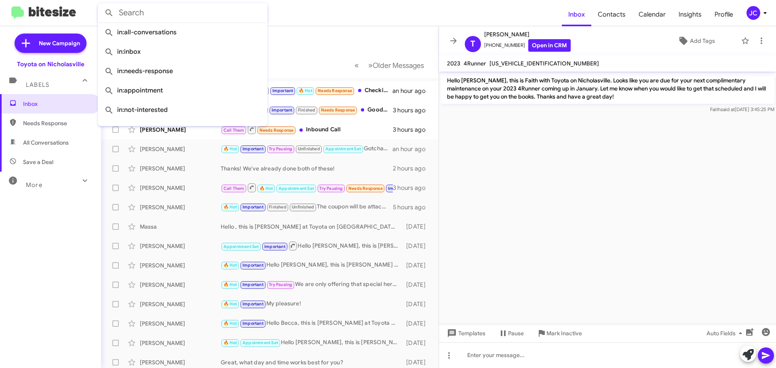 This screenshot has height=368, width=776. What do you see at coordinates (703, 41) in the screenshot?
I see `span: Add Tags` at bounding box center [703, 41].